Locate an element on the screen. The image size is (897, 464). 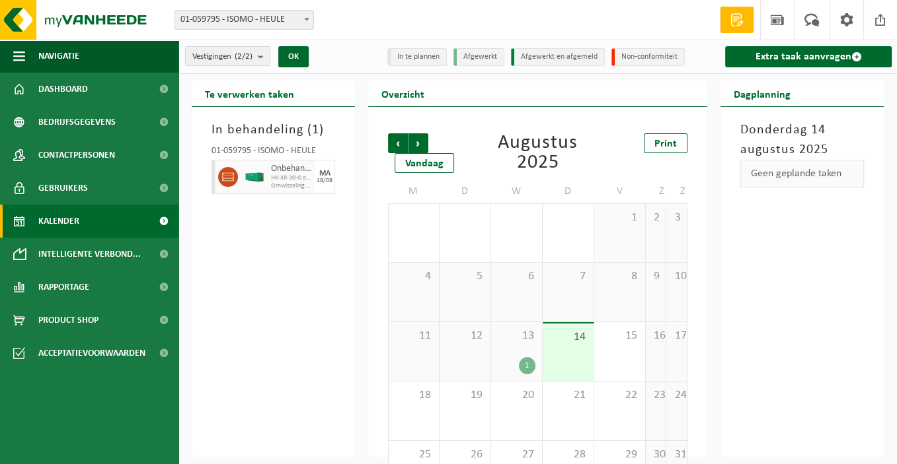
span: Print is located at coordinates (665, 144).